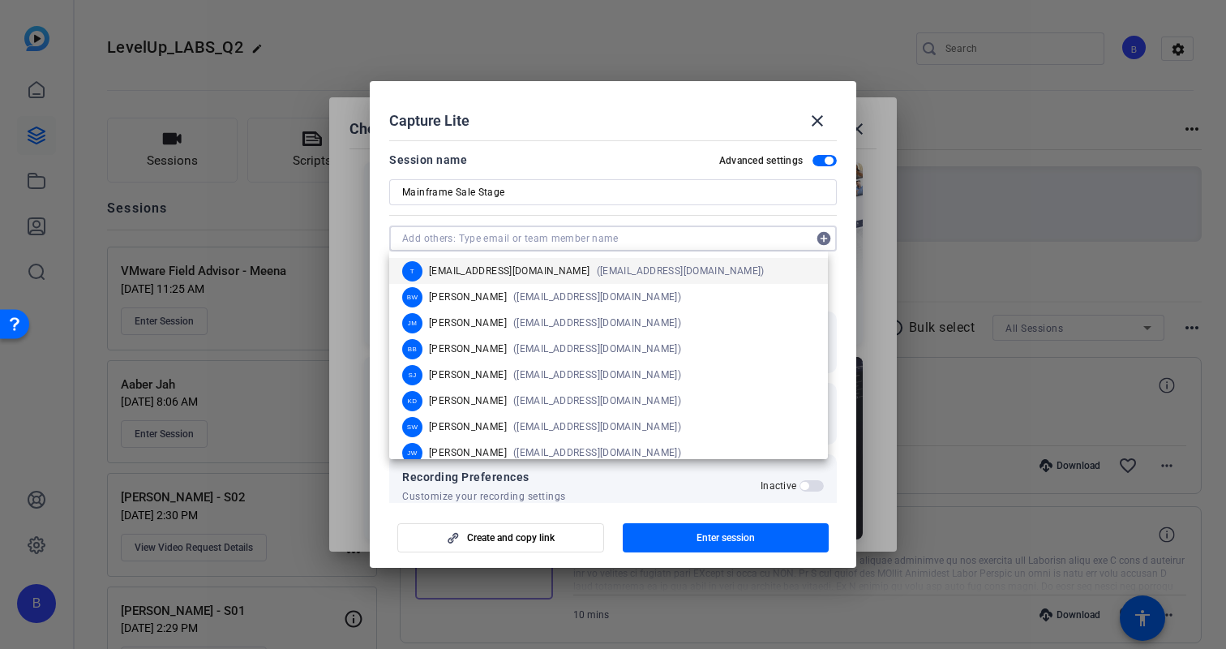 The width and height of the screenshot is (1226, 649). Describe the element at coordinates (412, 349) in the screenshot. I see `div: BB` at that location.